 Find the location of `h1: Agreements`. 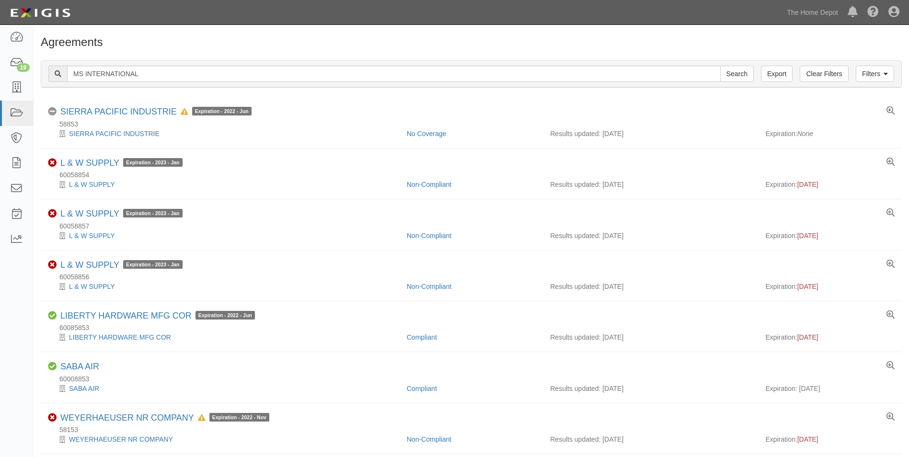

h1: Agreements is located at coordinates (471, 42).